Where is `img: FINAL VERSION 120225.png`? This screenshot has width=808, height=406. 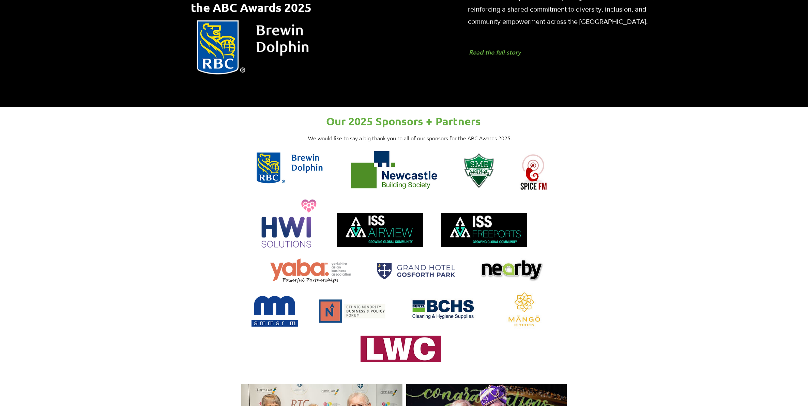 img: FINAL VERSION 120225.png is located at coordinates (484, 230).